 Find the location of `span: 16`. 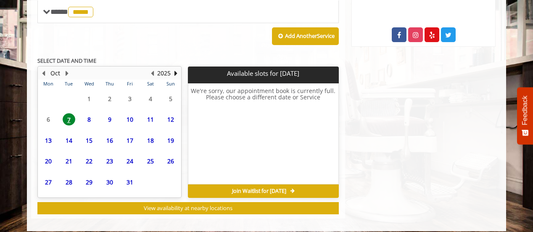

span: 16 is located at coordinates (110, 140).